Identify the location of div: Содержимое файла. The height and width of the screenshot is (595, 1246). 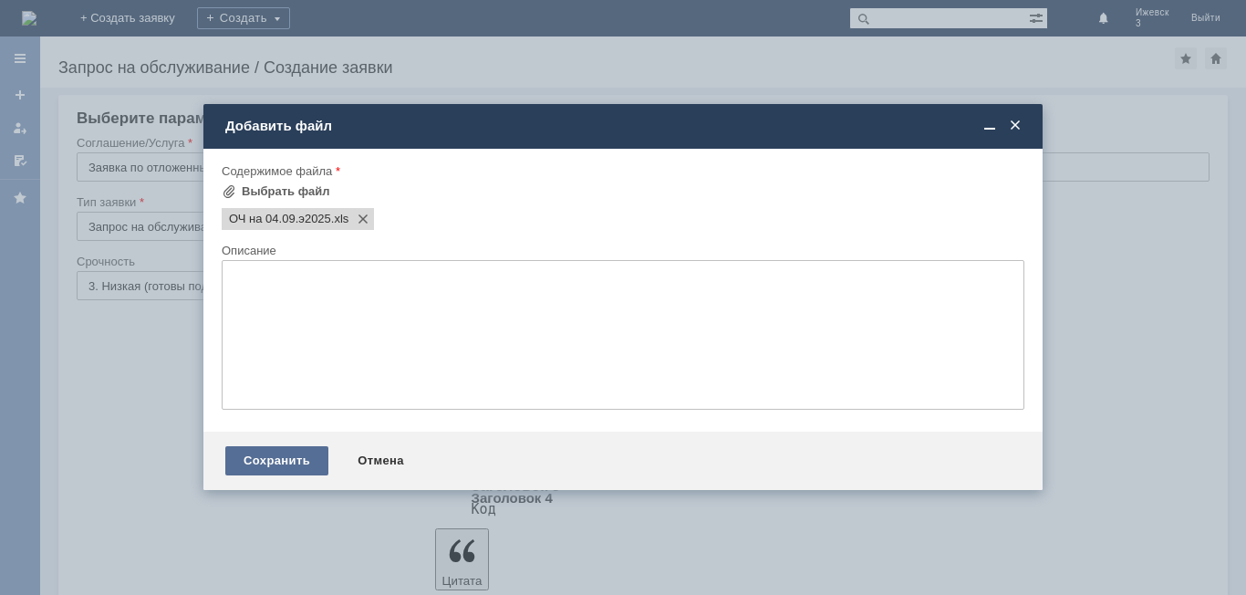
(621, 171).